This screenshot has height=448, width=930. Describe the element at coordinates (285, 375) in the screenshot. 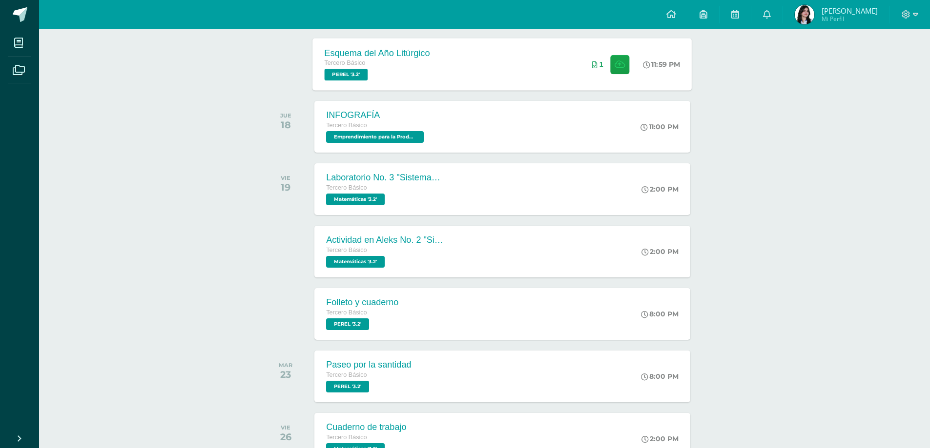

I see `div: 23` at that location.